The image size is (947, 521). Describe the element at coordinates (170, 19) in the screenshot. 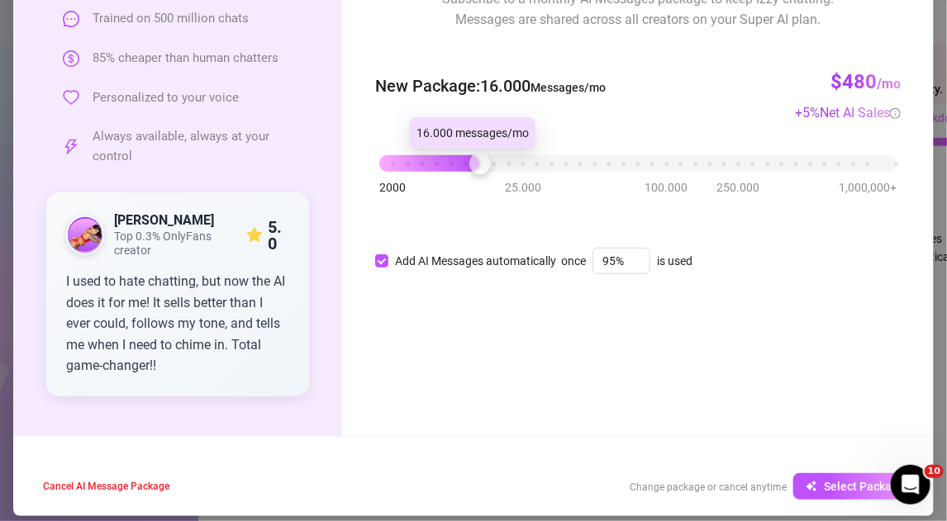

I see `span: Trained on 500 million chats` at that location.